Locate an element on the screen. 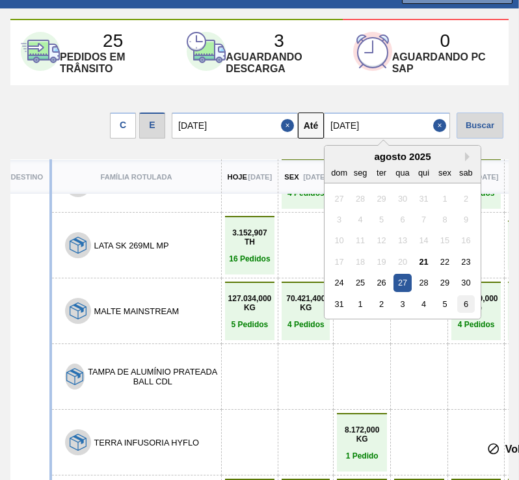  div: Not available terça-feira, 29 de julho de 2025 is located at coordinates (381, 198).